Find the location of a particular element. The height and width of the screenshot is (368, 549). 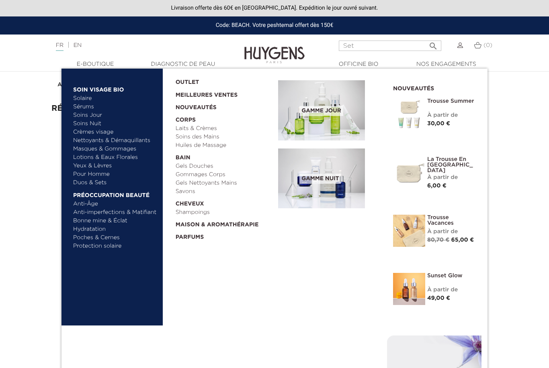

h2: Nouveautés is located at coordinates (434, 88).